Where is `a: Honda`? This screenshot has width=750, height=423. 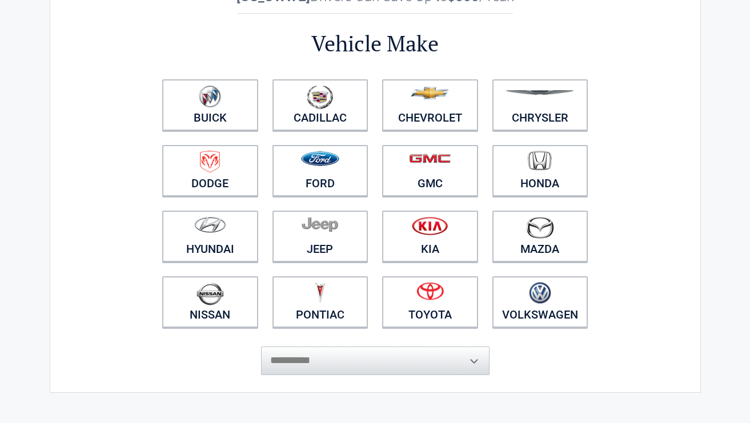 a: Honda is located at coordinates (540, 171).